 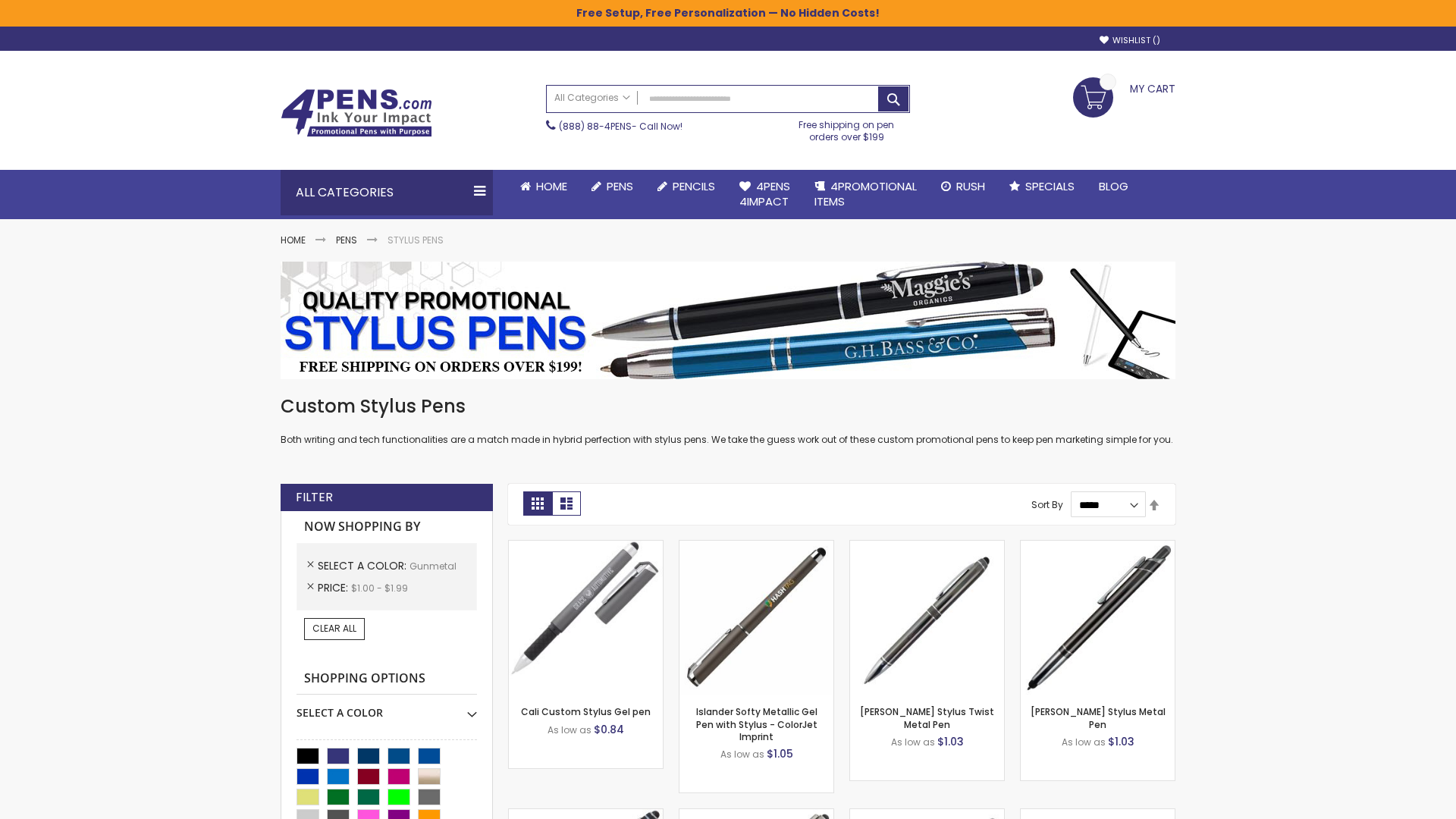 What do you see at coordinates (963, 187) in the screenshot?
I see `a: Rush` at bounding box center [963, 187].